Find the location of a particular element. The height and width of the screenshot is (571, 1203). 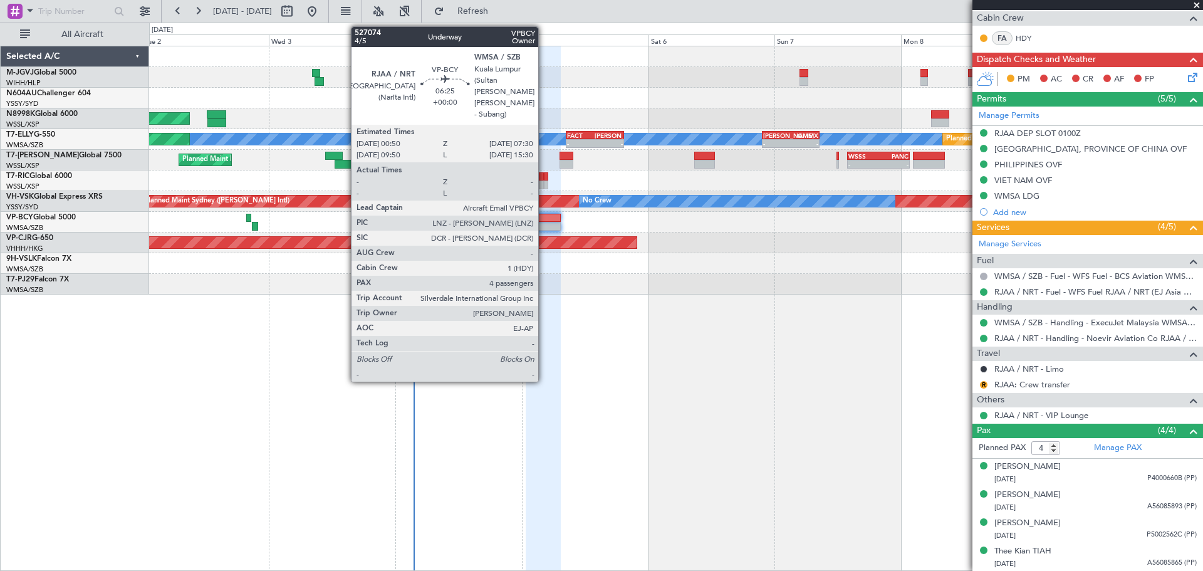

div: Thu 4 is located at coordinates (459, 40).